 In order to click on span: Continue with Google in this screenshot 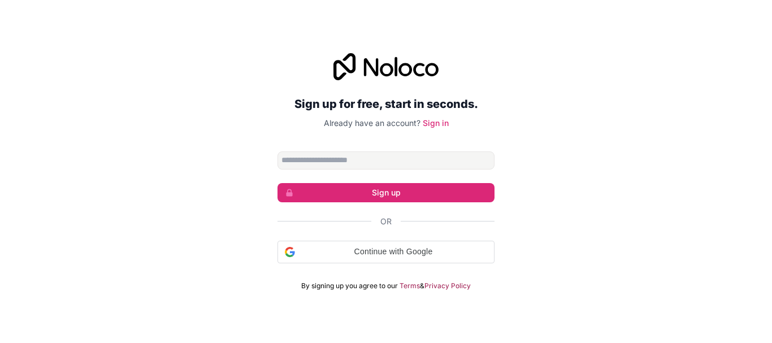, I will do `click(393, 252)`.